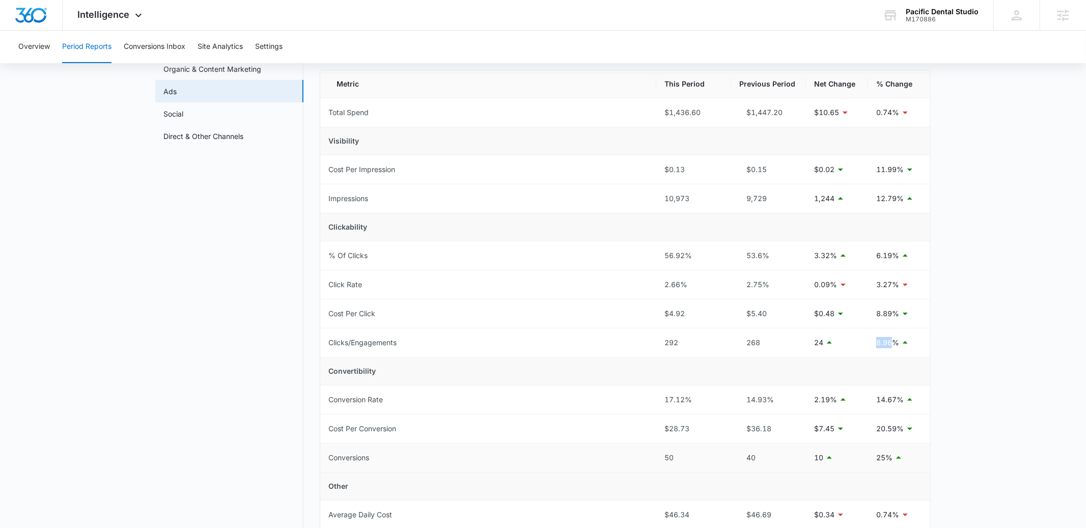  I want to click on div: 56.92%, so click(693, 256).